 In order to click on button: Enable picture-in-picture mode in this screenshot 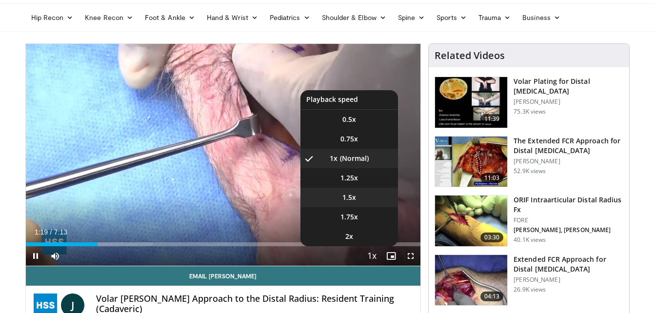, I will do `click(391, 256)`.